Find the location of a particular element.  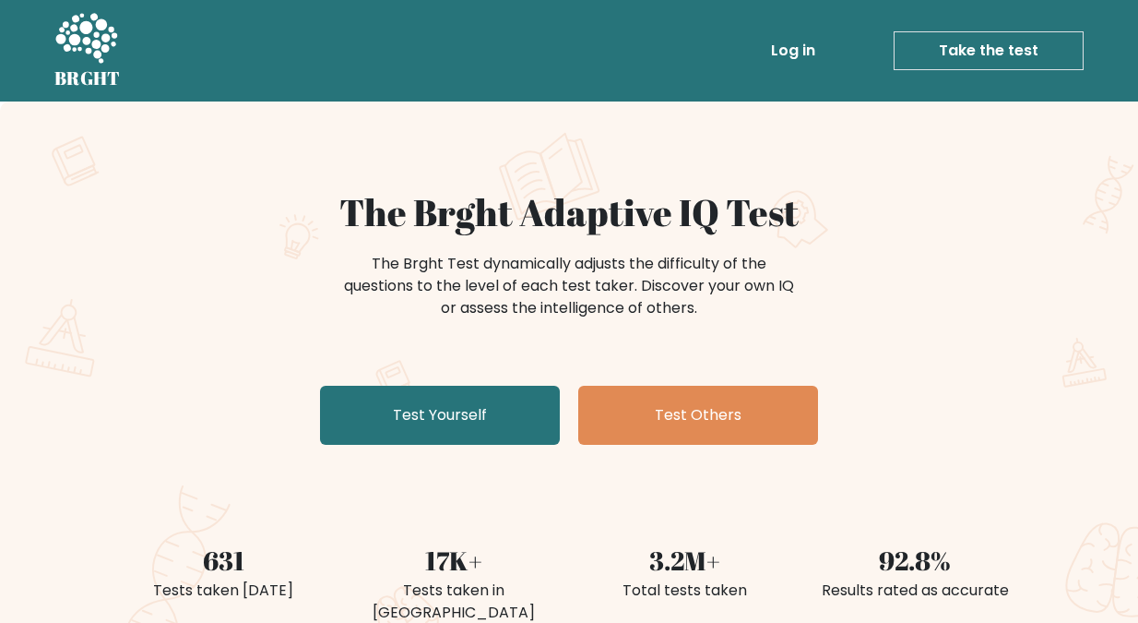

h5: BRGHT is located at coordinates (88, 78).